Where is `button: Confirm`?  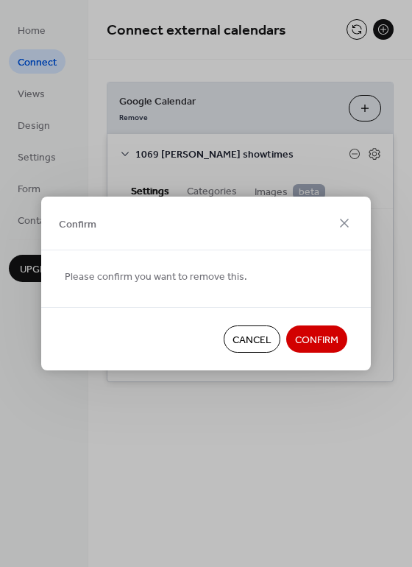
button: Confirm is located at coordinates (317, 339).